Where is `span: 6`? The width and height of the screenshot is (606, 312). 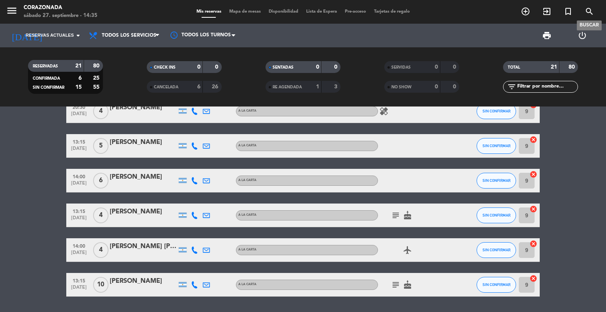
span: 6 is located at coordinates (101, 181).